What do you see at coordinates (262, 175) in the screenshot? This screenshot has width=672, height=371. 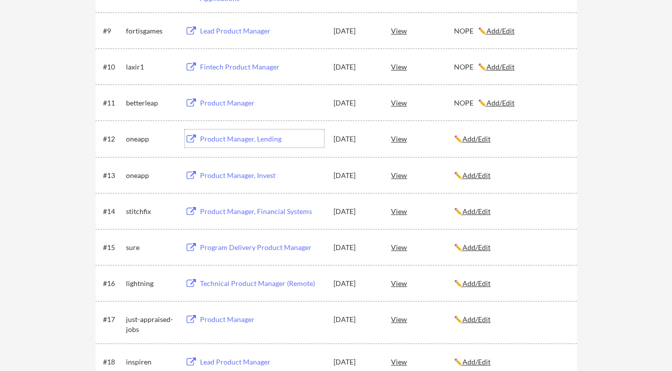 I see `div: Product Manager, Invest` at bounding box center [262, 175].